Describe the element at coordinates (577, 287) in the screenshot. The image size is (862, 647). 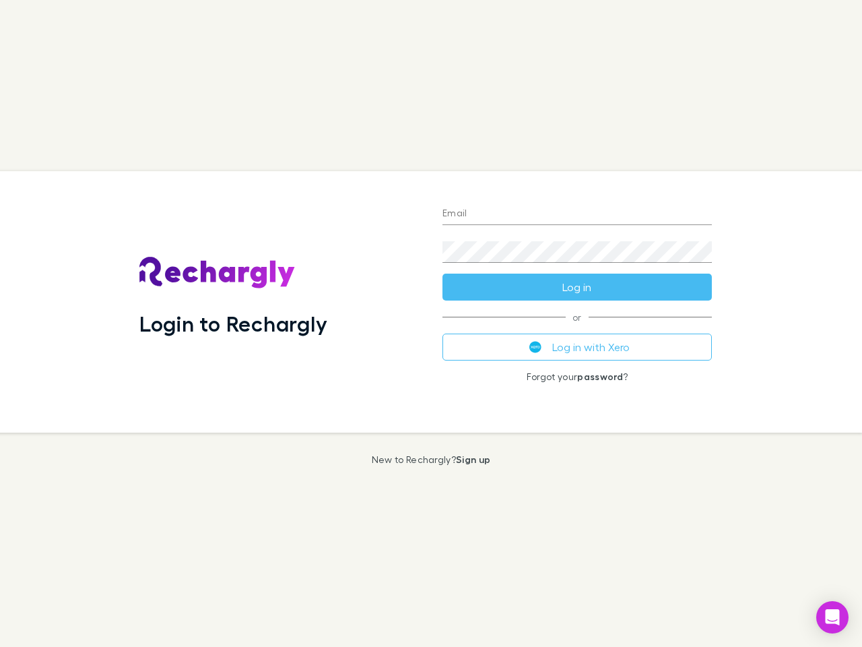
I see `button: Log in` at that location.